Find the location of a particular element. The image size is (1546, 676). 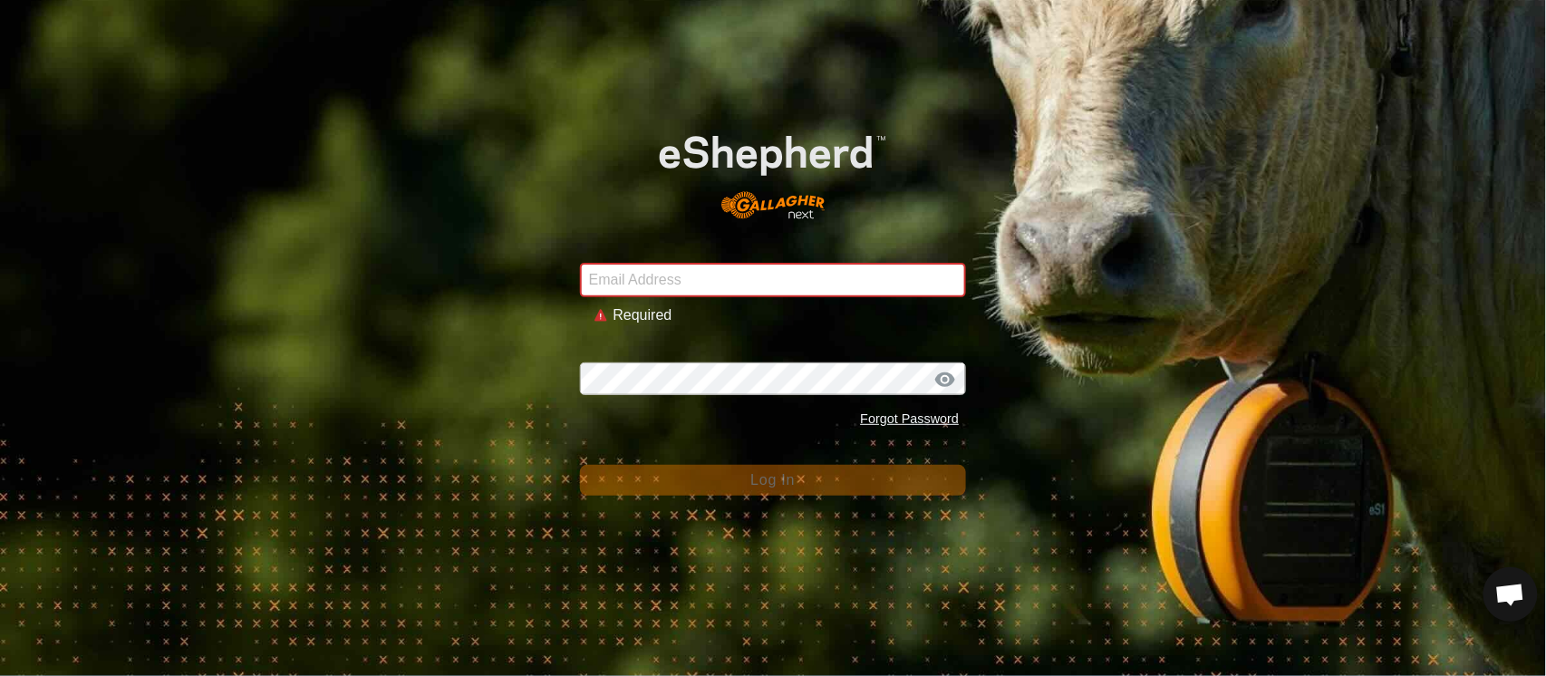

button: Log In is located at coordinates (773, 480).